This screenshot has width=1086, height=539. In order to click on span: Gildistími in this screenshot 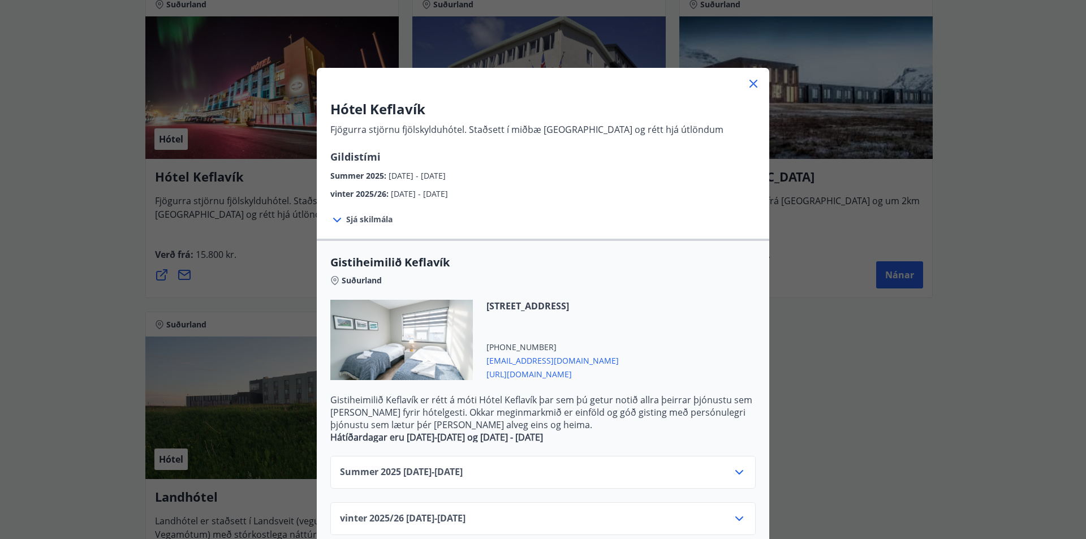, I will do `click(355, 157)`.